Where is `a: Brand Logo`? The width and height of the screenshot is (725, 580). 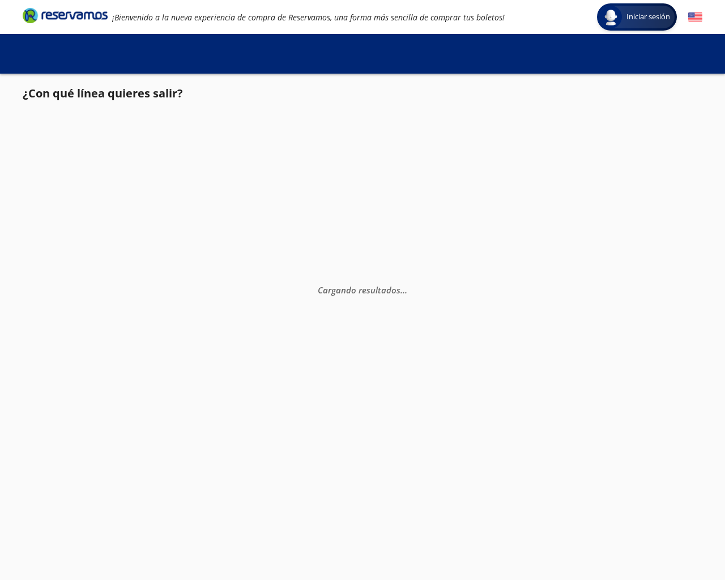
a: Brand Logo is located at coordinates (65, 17).